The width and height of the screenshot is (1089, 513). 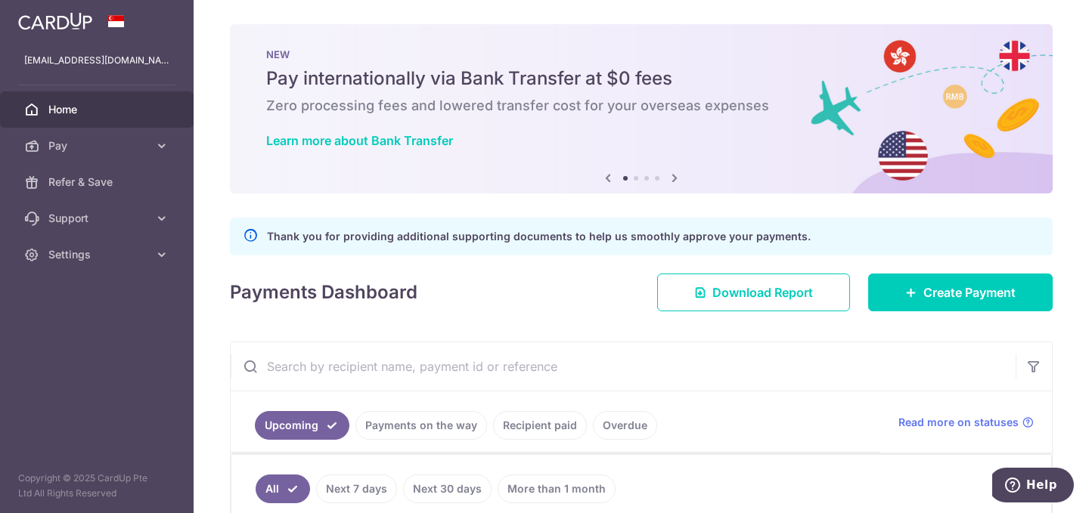 What do you see at coordinates (421, 426) in the screenshot?
I see `a: Payments on the way` at bounding box center [421, 426].